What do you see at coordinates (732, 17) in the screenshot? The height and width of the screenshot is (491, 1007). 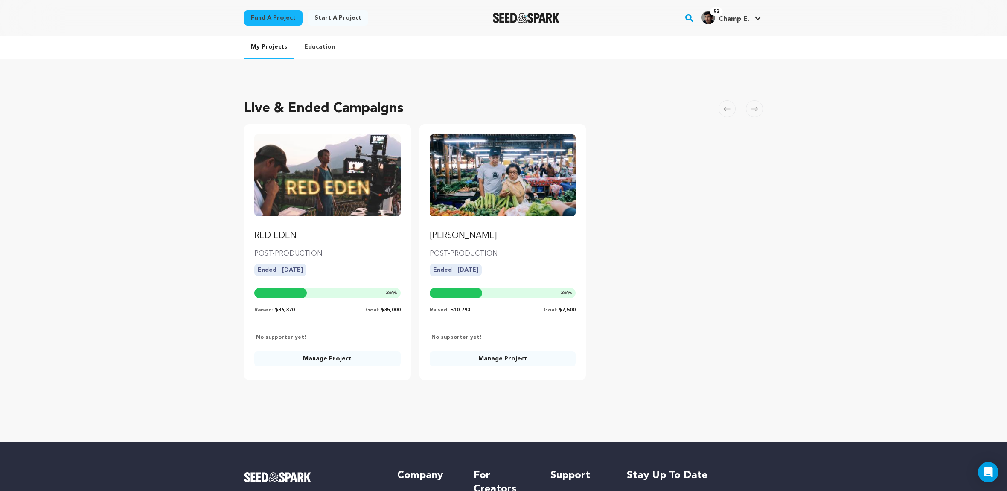 I see `a: Champ E.'s Profile` at bounding box center [732, 17].